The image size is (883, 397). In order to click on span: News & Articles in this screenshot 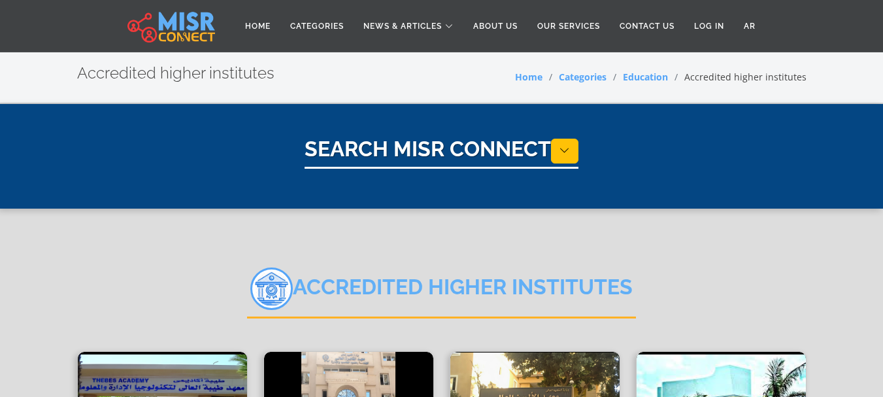, I will do `click(402, 26)`.